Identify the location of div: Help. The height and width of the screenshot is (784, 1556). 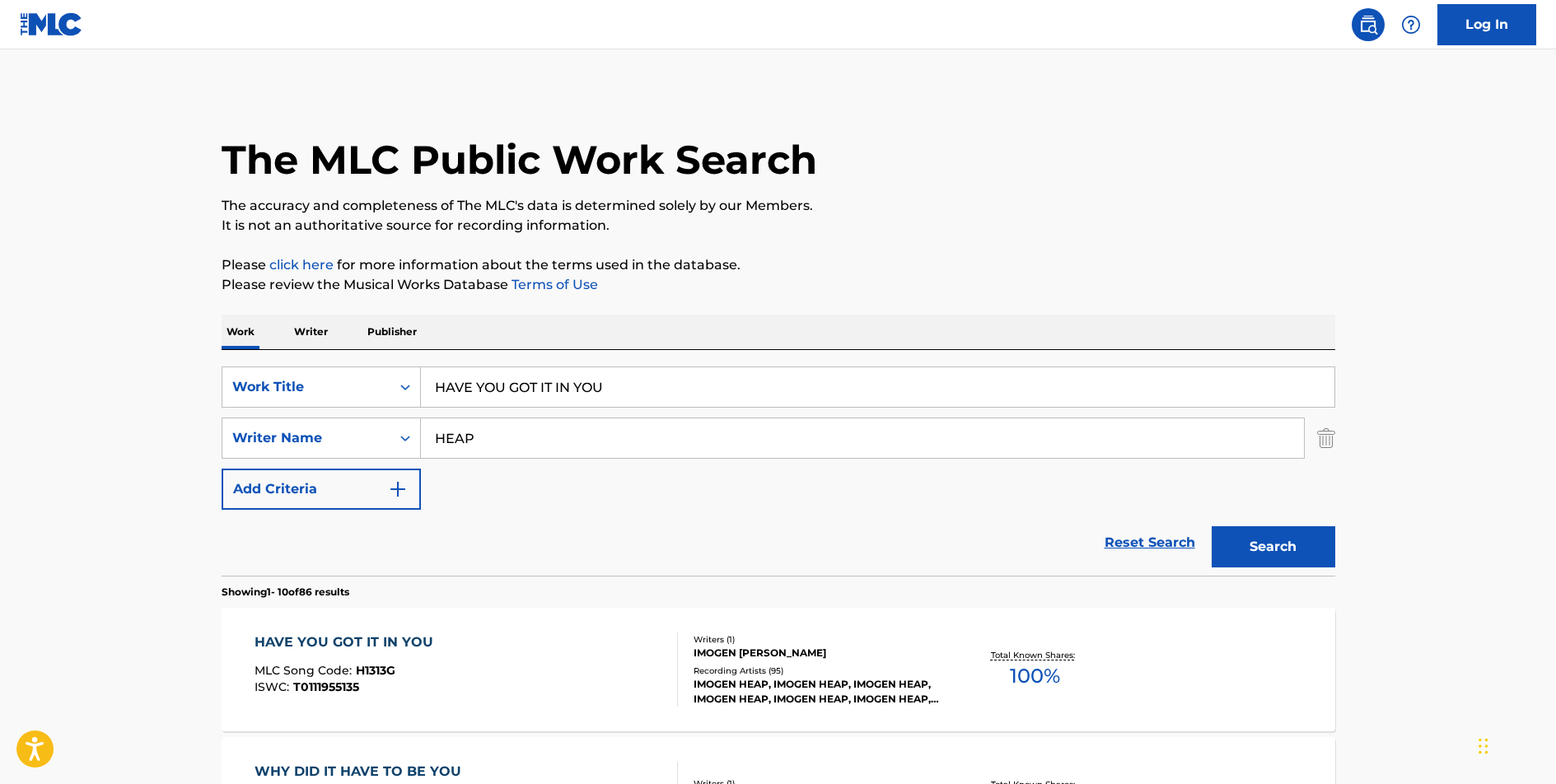
(1411, 25).